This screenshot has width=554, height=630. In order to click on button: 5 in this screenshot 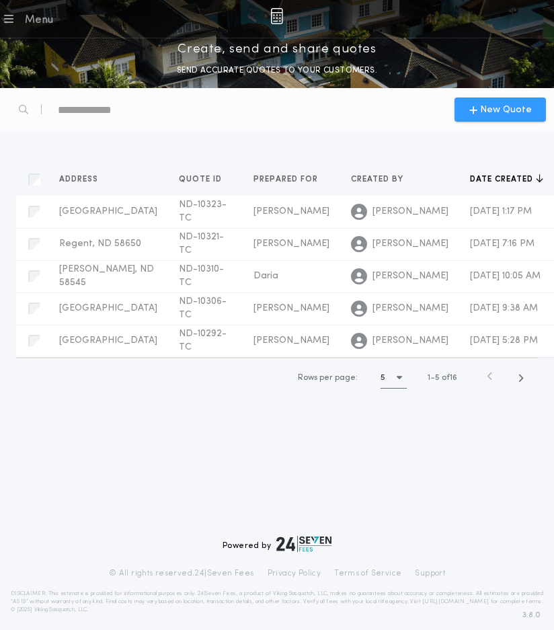, I will do `click(394, 378)`.